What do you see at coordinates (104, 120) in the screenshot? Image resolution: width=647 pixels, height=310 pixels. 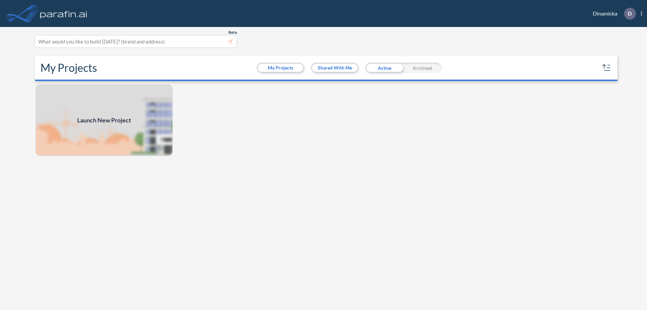 I see `span: Launch New Project` at bounding box center [104, 120].